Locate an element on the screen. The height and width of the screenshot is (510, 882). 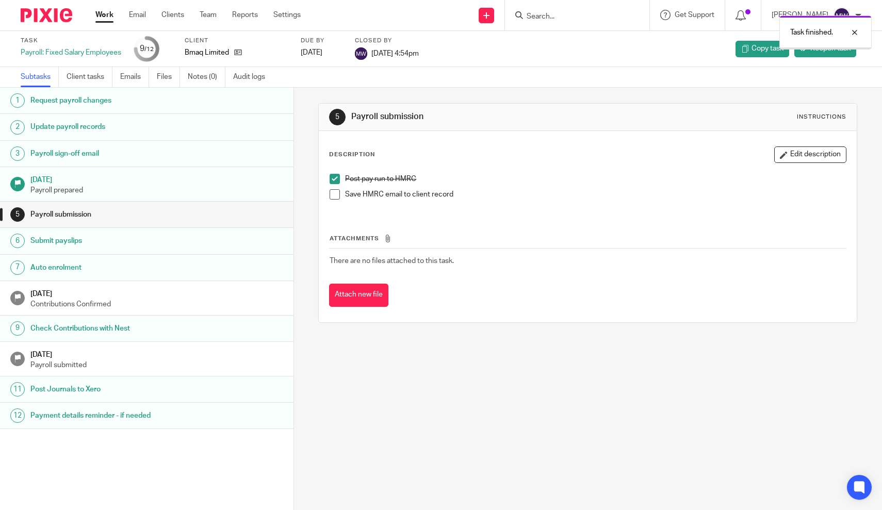
button: Attach new file is located at coordinates (359, 295).